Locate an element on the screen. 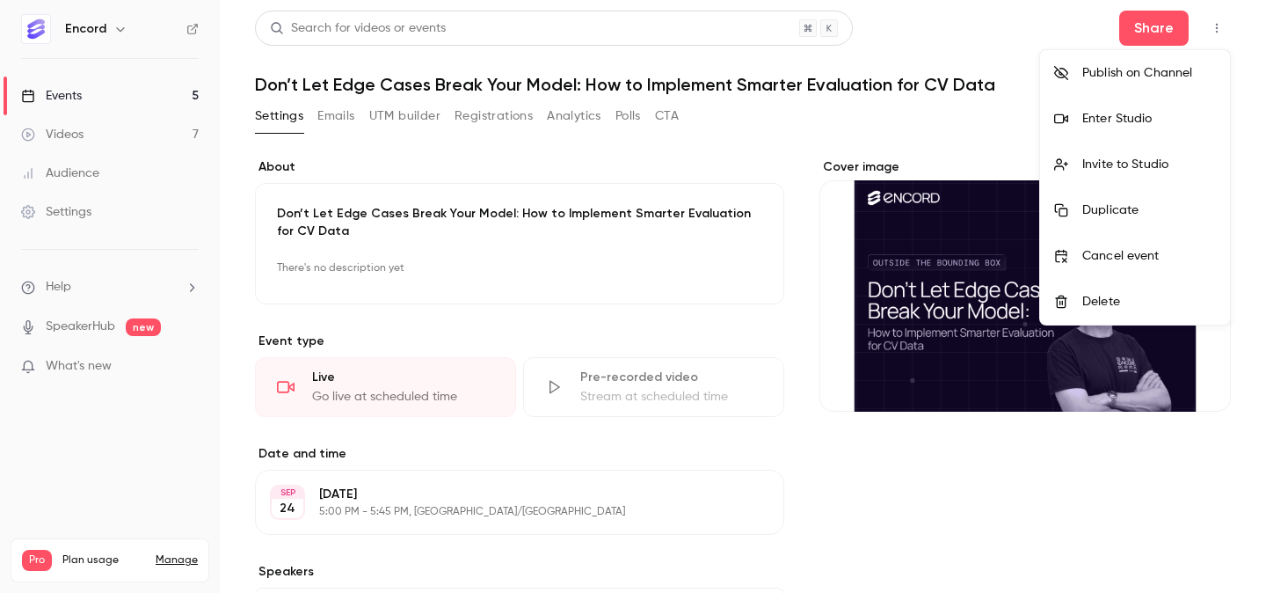 The width and height of the screenshot is (1266, 593). div: Enter Studio is located at coordinates (1149, 119).